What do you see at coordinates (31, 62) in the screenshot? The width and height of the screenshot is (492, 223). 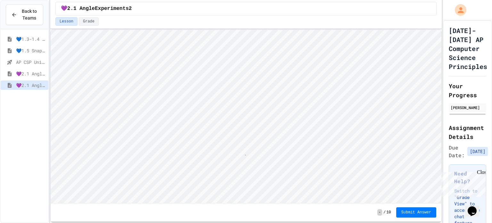 I see `span: AP CSP Unit 1 Review` at bounding box center [31, 62].